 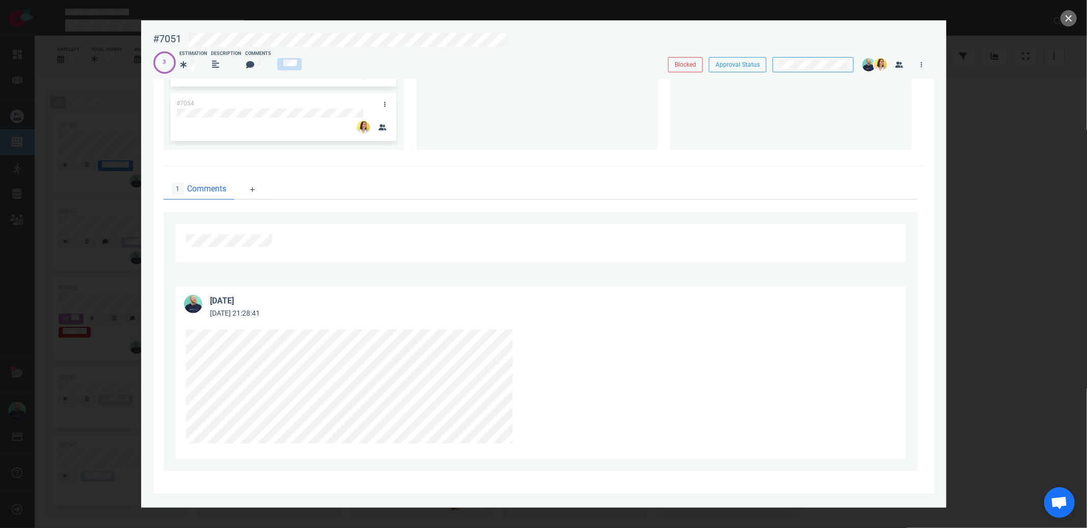 What do you see at coordinates (737, 65) in the screenshot?
I see `button: Approval Status` at bounding box center [737, 65].